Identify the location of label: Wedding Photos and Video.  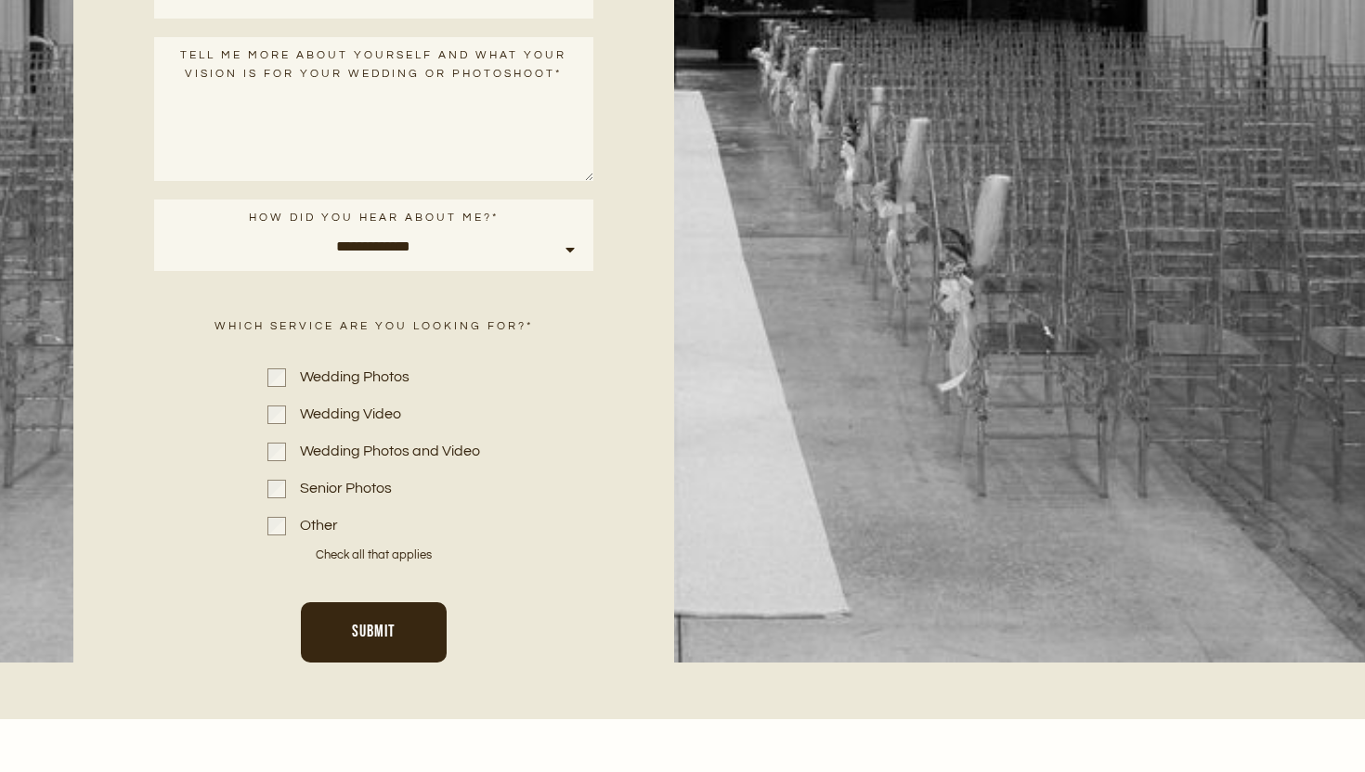
(382, 451).